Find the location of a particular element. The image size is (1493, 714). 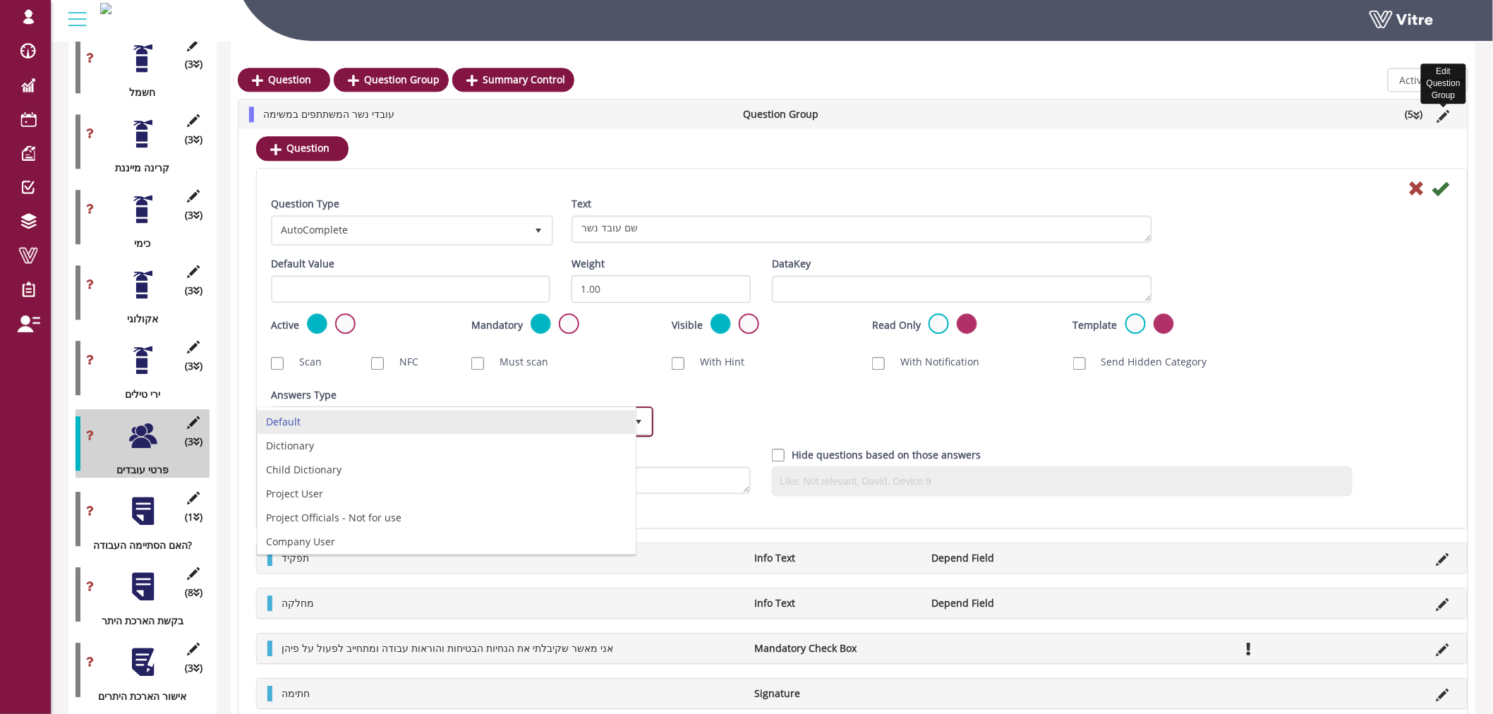

label: DataKey is located at coordinates (791, 264).